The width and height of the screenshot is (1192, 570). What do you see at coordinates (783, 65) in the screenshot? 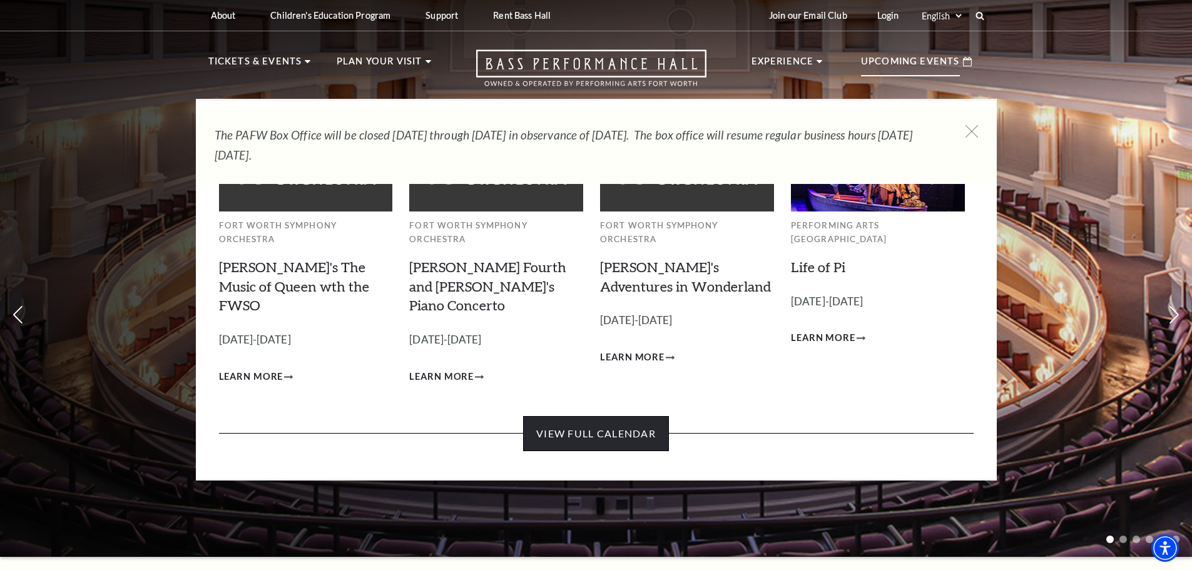
I see `p: Experience` at bounding box center [783, 65].